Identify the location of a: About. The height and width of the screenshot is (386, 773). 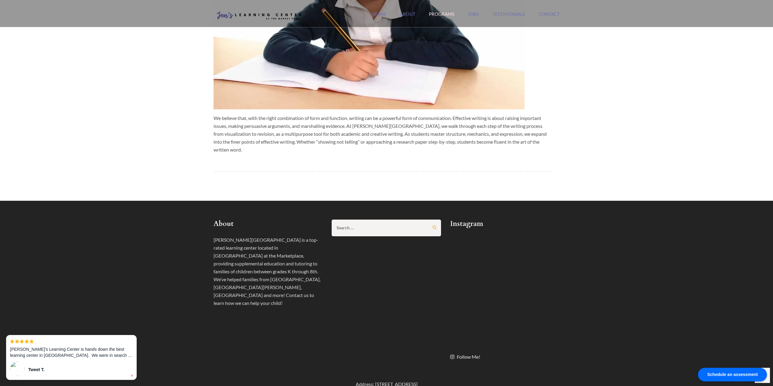
(407, 18).